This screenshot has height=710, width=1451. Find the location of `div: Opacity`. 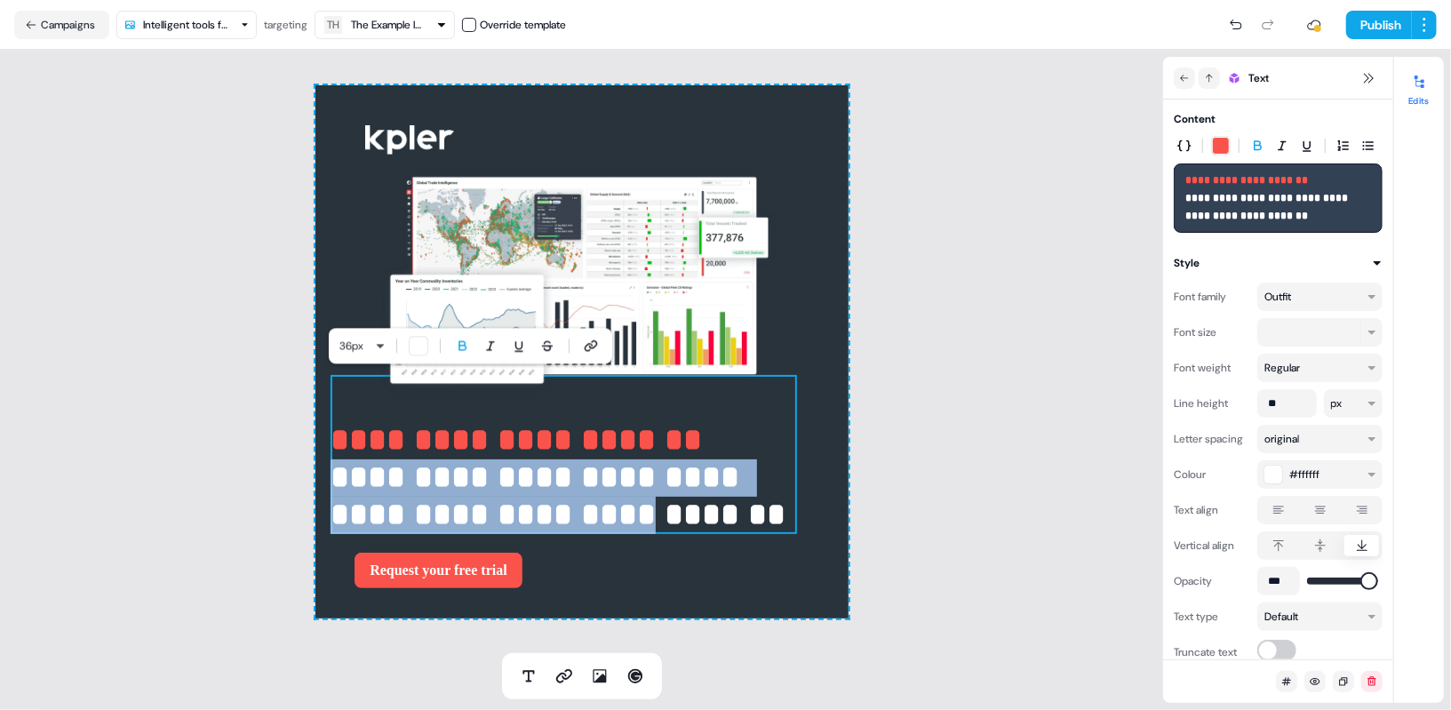

div: Opacity is located at coordinates (1212, 581).